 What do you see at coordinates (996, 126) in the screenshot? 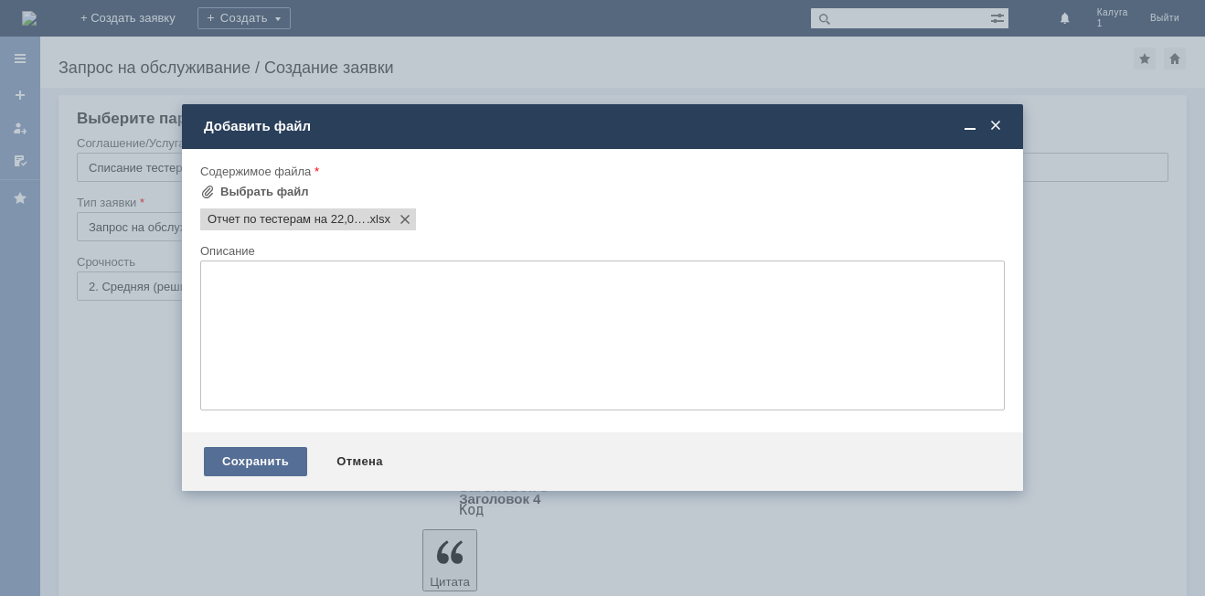
I see `span: Закрыть` at bounding box center [996, 126].